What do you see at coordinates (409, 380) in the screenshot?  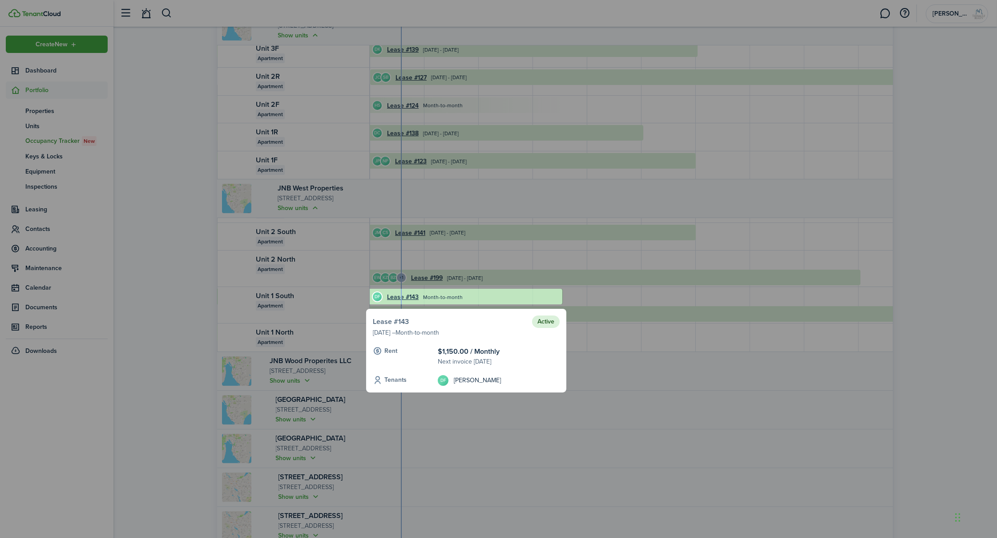 I see `p: Tenants` at bounding box center [409, 380].